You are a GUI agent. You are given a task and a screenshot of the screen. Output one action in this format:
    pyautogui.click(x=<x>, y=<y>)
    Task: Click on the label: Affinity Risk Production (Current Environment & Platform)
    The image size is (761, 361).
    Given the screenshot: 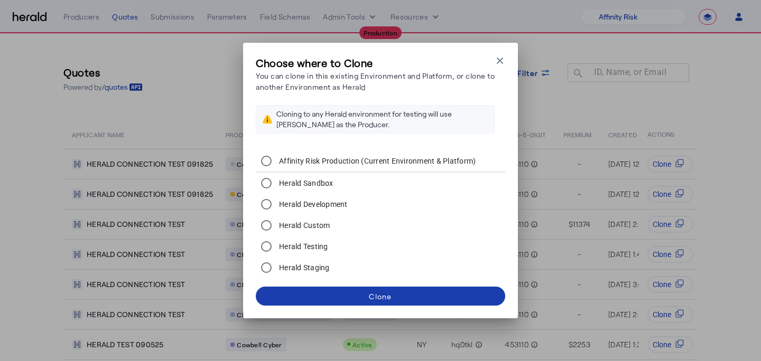 What is the action you would take?
    pyautogui.click(x=376, y=161)
    